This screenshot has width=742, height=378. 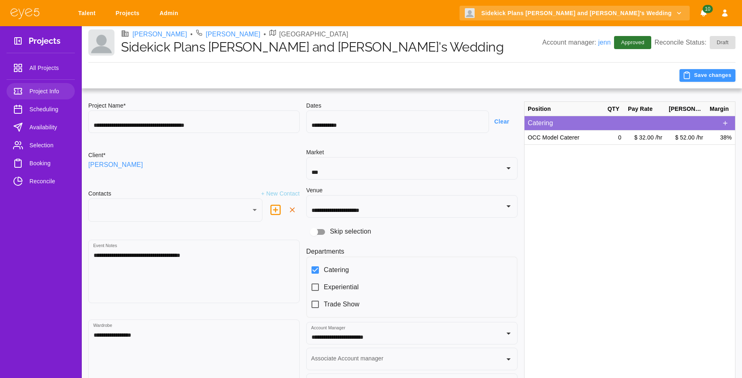 I want to click on a: Reconcile, so click(x=40, y=181).